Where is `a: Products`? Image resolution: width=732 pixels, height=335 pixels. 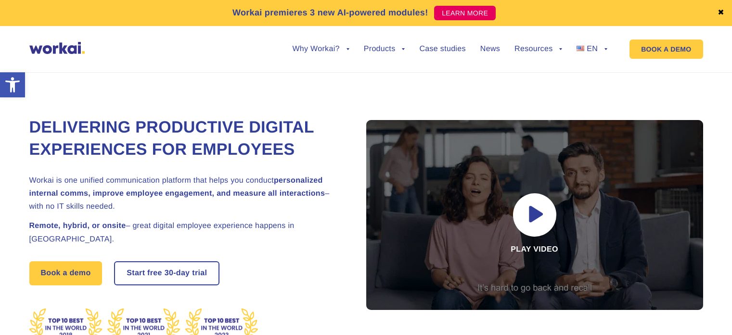
a: Products is located at coordinates (385, 49).